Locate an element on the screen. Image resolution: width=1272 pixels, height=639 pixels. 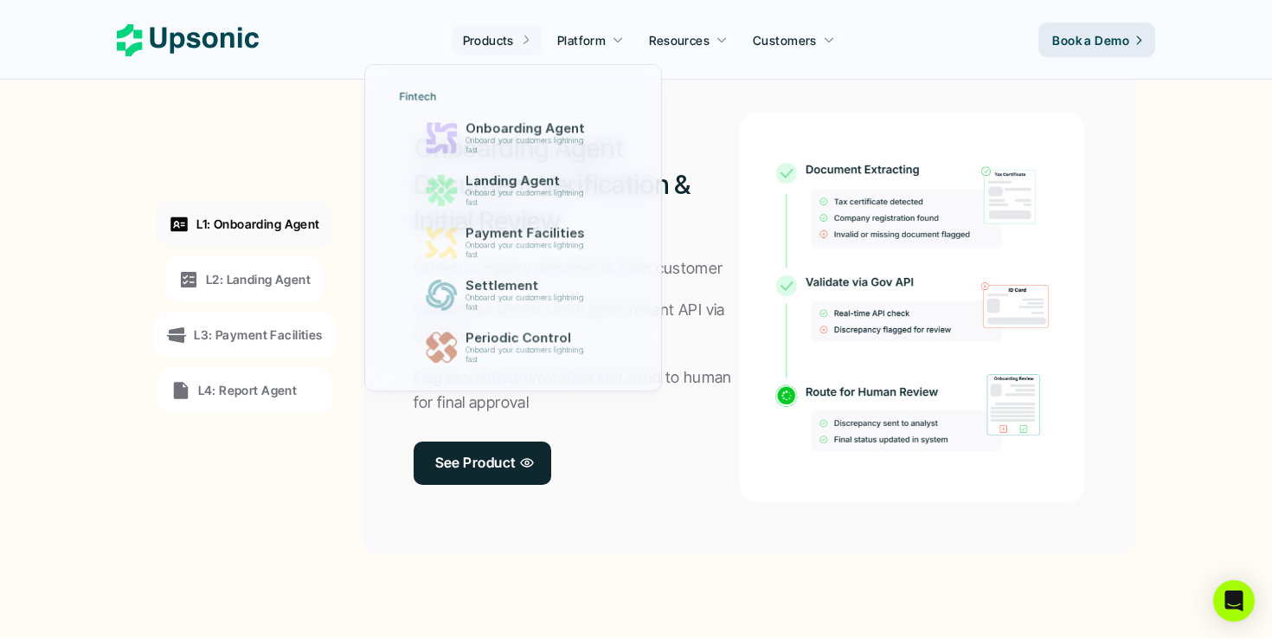
p: Resources is located at coordinates (680, 40).